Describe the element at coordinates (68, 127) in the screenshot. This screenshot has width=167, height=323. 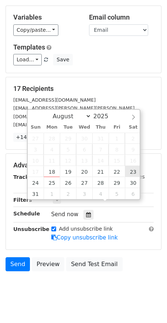
I see `span: Tue` at that location.